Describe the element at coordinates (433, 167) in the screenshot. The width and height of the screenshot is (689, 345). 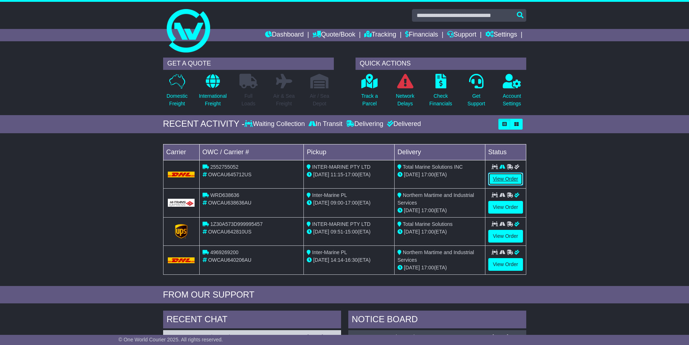
I see `span: Total Marine Solutions INC` at that location.